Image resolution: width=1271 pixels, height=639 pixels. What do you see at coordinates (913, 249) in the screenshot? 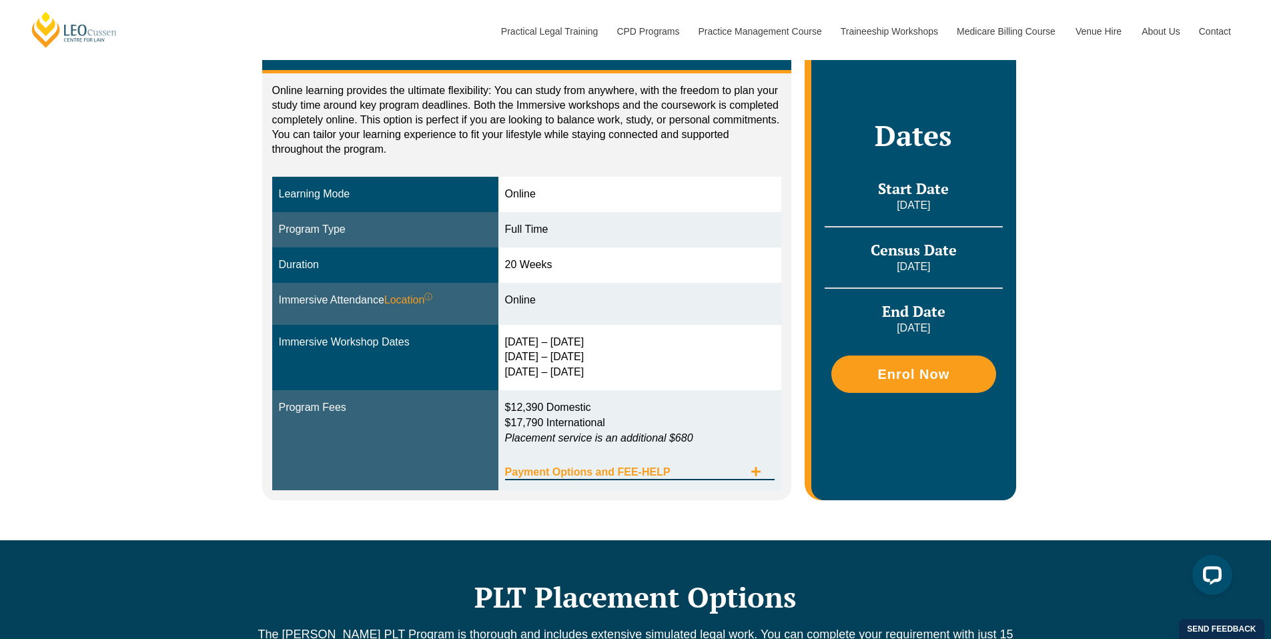
I see `span: Census Date` at bounding box center [913, 249].